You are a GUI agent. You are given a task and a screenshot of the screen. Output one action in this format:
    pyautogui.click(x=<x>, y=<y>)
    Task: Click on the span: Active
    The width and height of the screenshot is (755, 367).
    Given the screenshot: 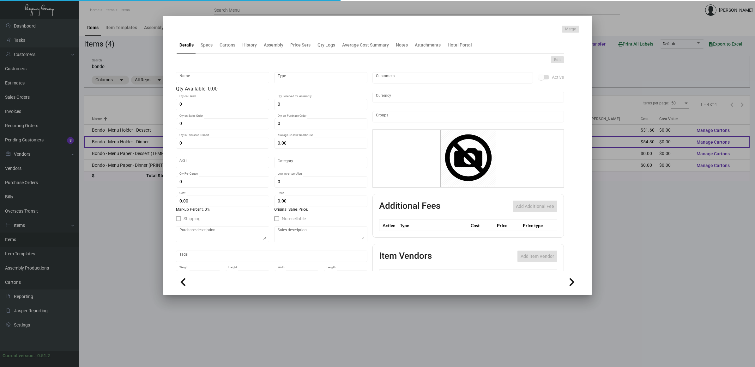 What is the action you would take?
    pyautogui.click(x=558, y=77)
    